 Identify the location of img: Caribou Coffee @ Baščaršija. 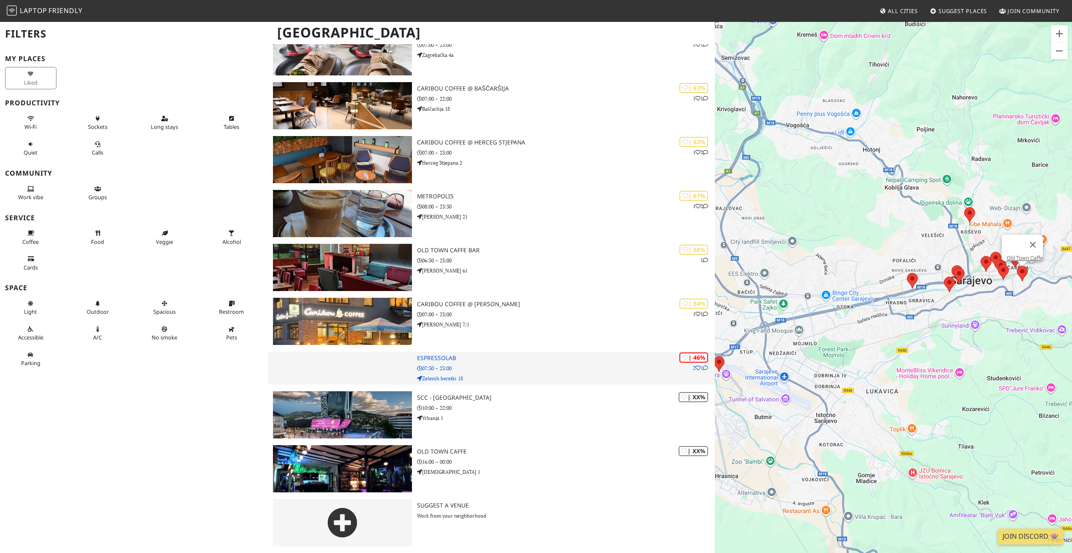
(342, 106).